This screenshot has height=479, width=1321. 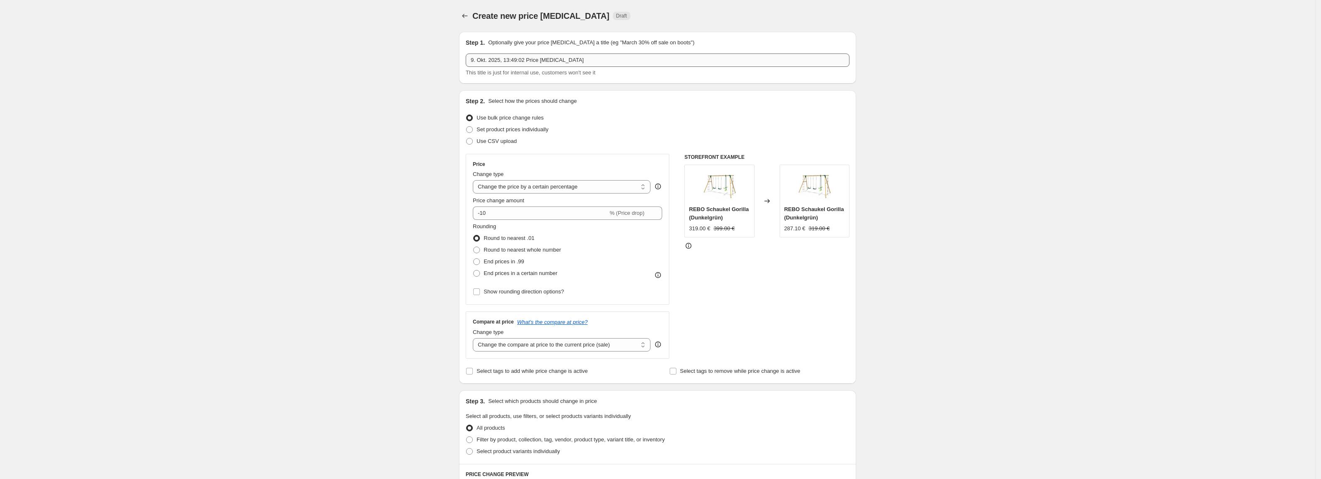 I want to click on span: Set product prices individually, so click(x=512, y=129).